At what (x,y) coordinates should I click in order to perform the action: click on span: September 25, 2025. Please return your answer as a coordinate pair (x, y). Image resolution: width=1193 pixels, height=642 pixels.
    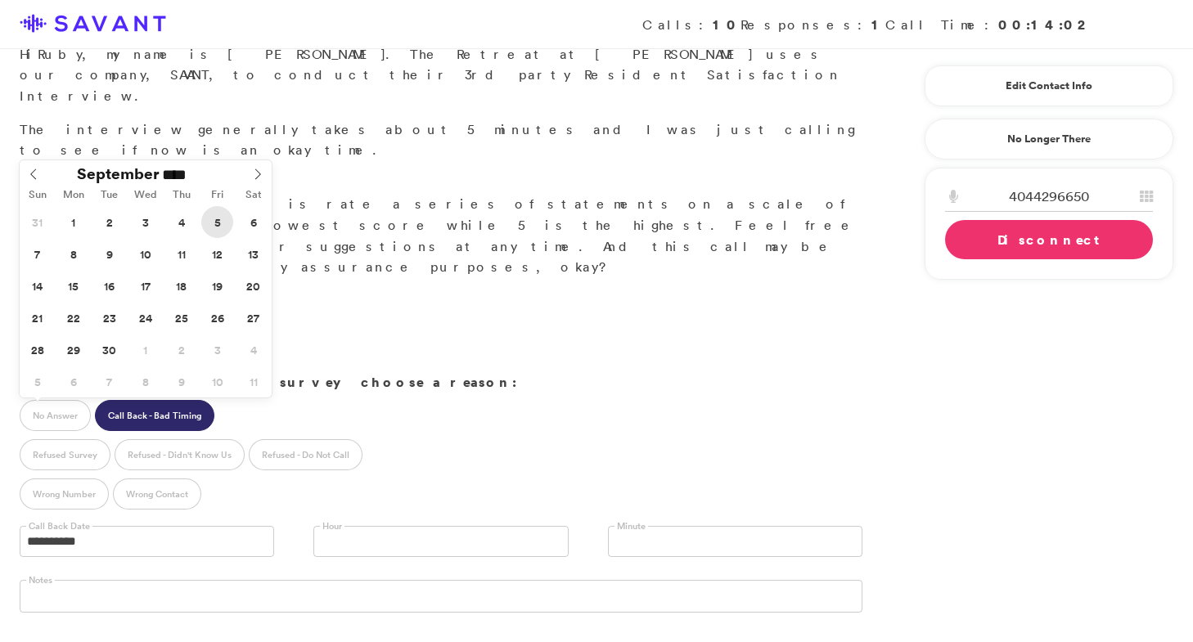
    Looking at the image, I should click on (181, 318).